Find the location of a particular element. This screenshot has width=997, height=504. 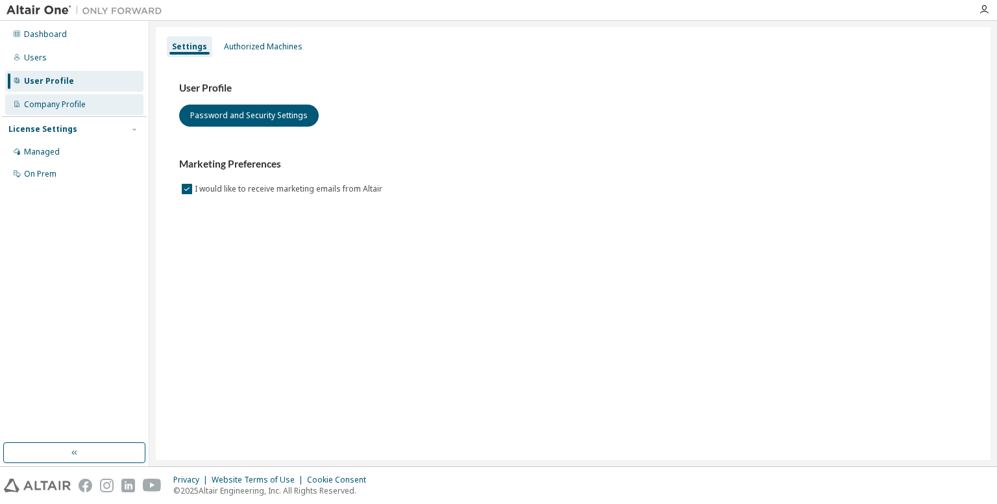

div: Users is located at coordinates (35, 58).